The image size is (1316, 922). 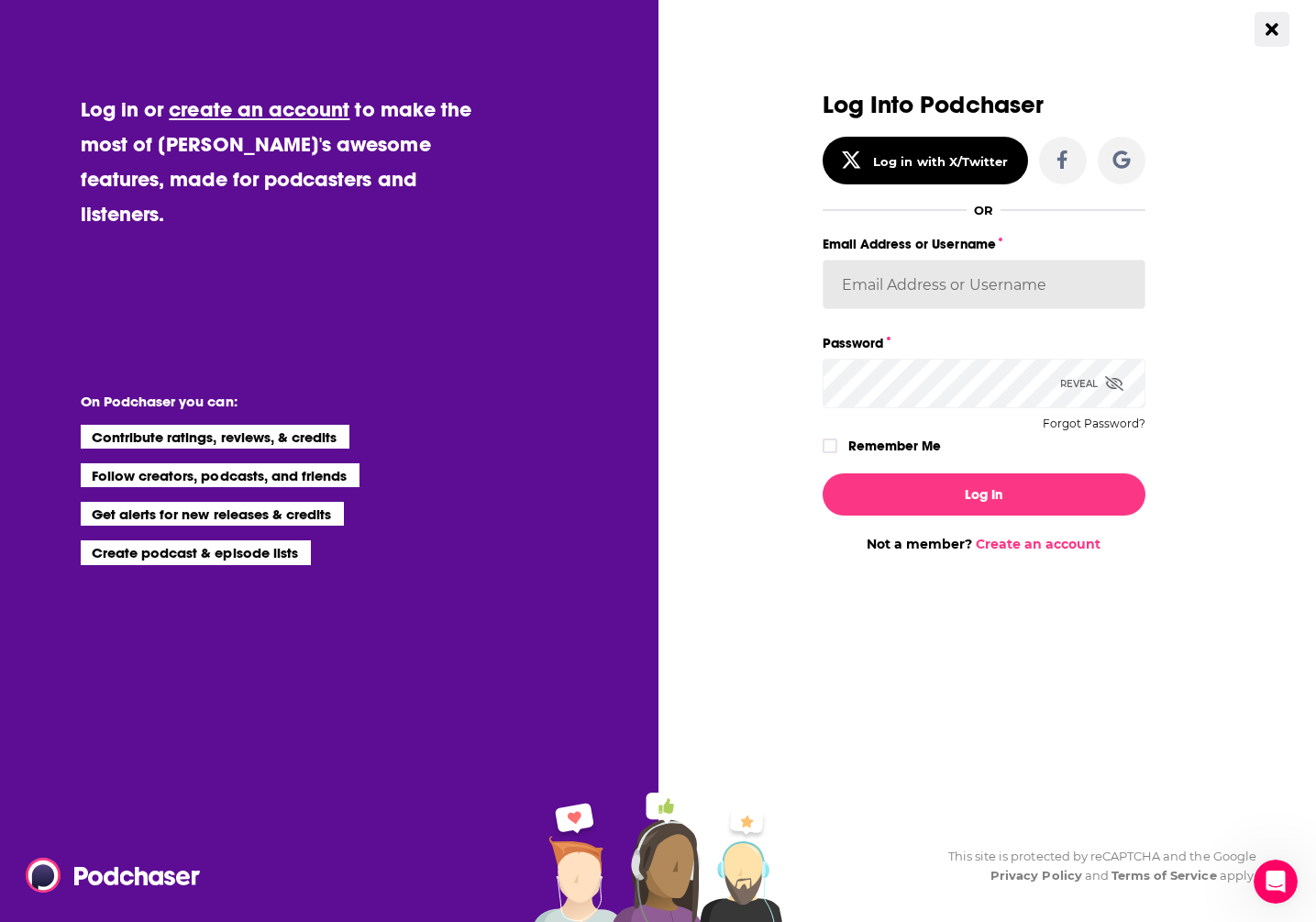 What do you see at coordinates (264, 401) in the screenshot?
I see `li: On Podchaser you can:` at bounding box center [264, 401].